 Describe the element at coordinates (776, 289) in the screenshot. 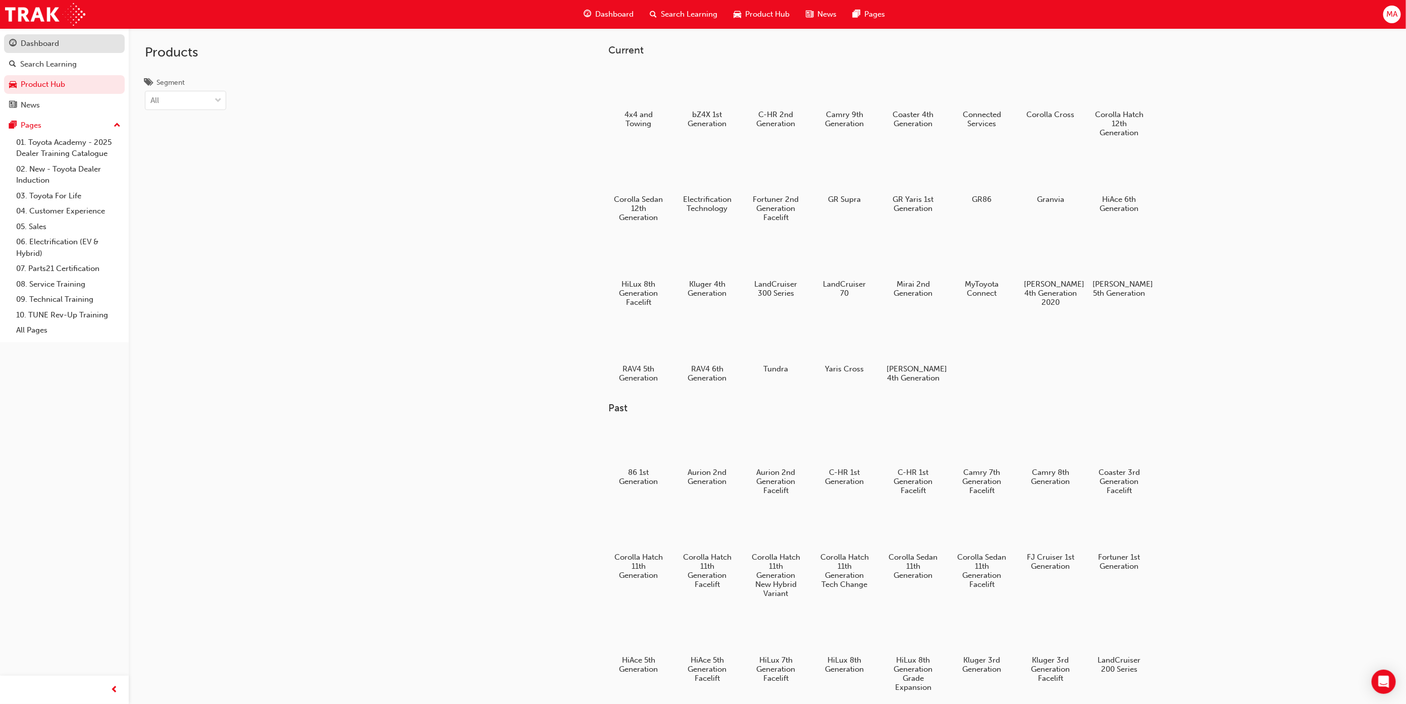

I see `h5: LandCruiser 300 Series` at that location.